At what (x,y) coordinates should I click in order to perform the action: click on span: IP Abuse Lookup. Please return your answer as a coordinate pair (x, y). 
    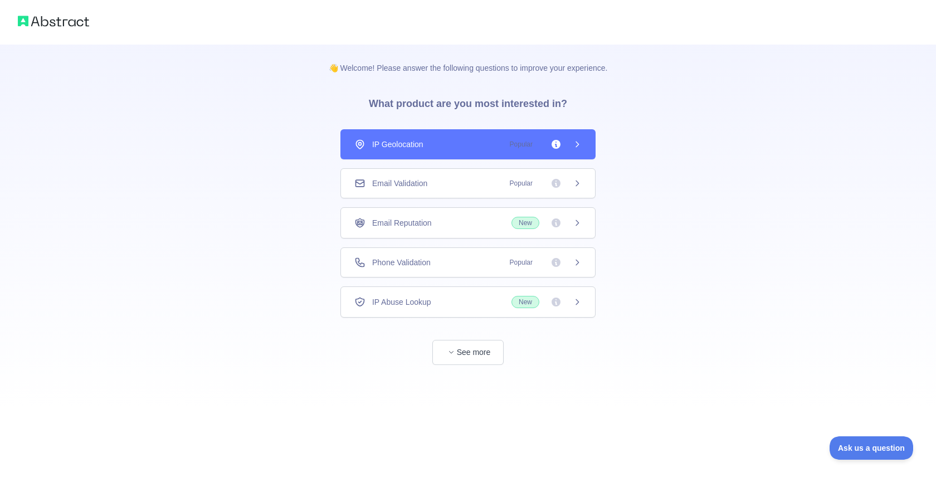
    Looking at the image, I should click on (402, 302).